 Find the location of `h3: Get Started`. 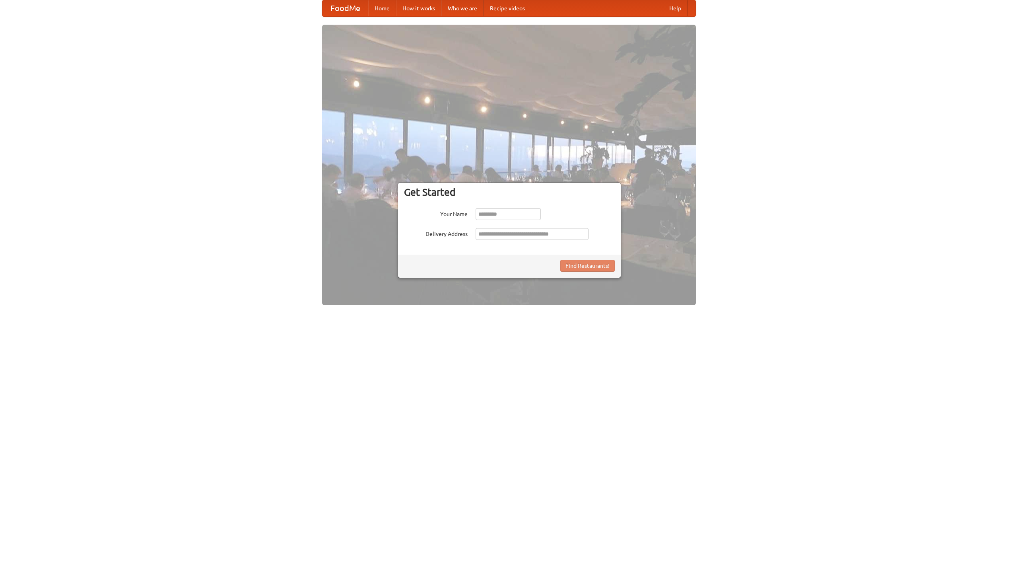

h3: Get Started is located at coordinates (510, 192).